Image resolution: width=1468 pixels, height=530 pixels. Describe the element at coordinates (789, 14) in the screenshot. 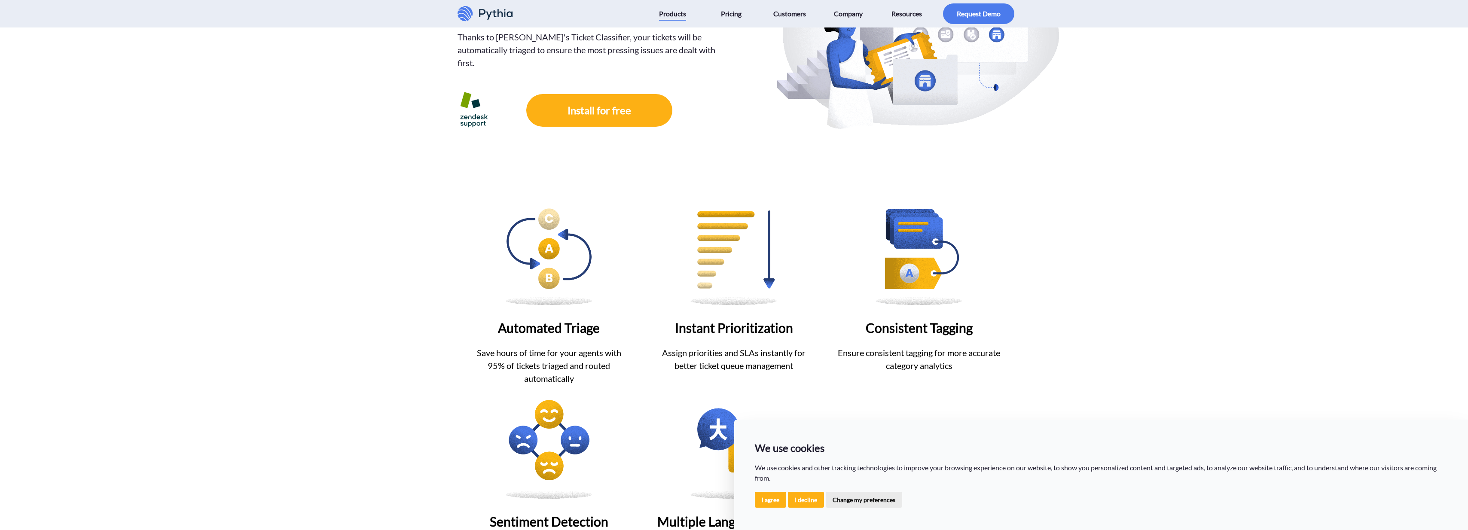

I see `span: Customers` at that location.